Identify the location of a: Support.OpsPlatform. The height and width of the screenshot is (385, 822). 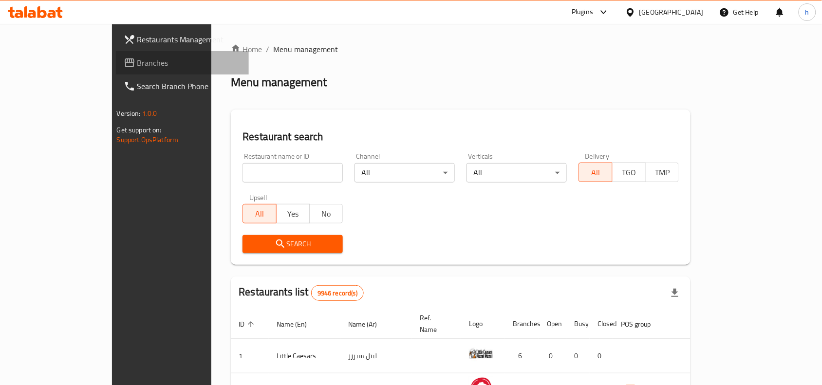
(148, 140).